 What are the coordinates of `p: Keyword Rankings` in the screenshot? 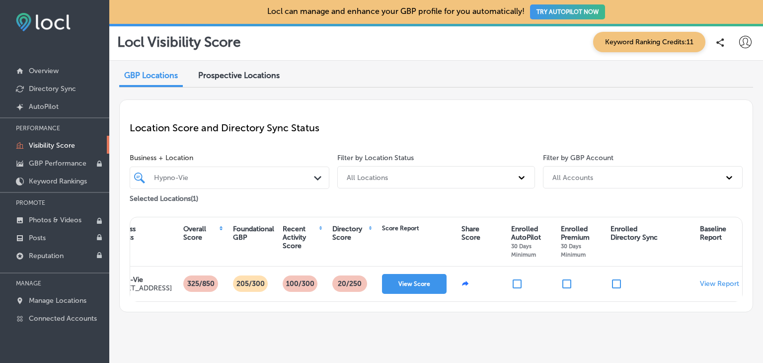 It's located at (58, 181).